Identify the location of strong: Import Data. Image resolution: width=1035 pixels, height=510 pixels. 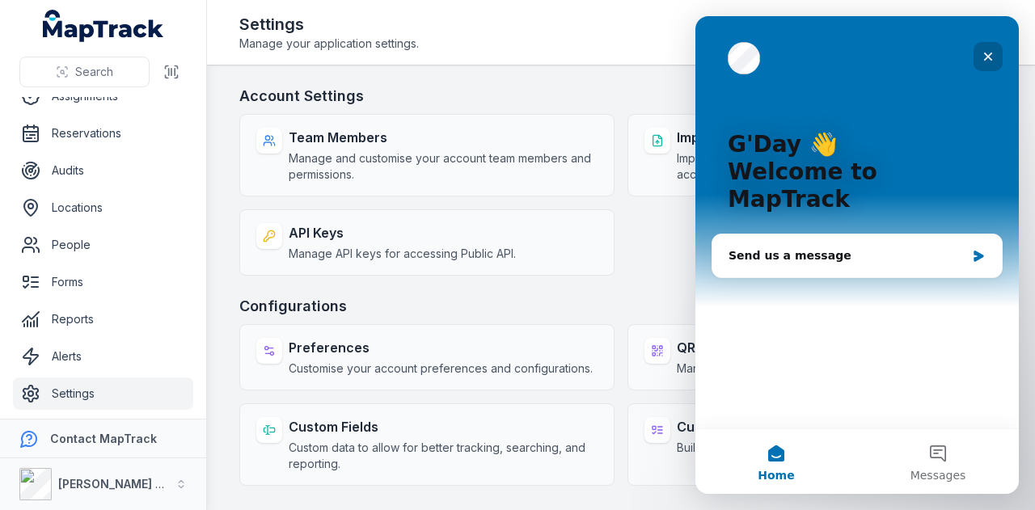
(831, 137).